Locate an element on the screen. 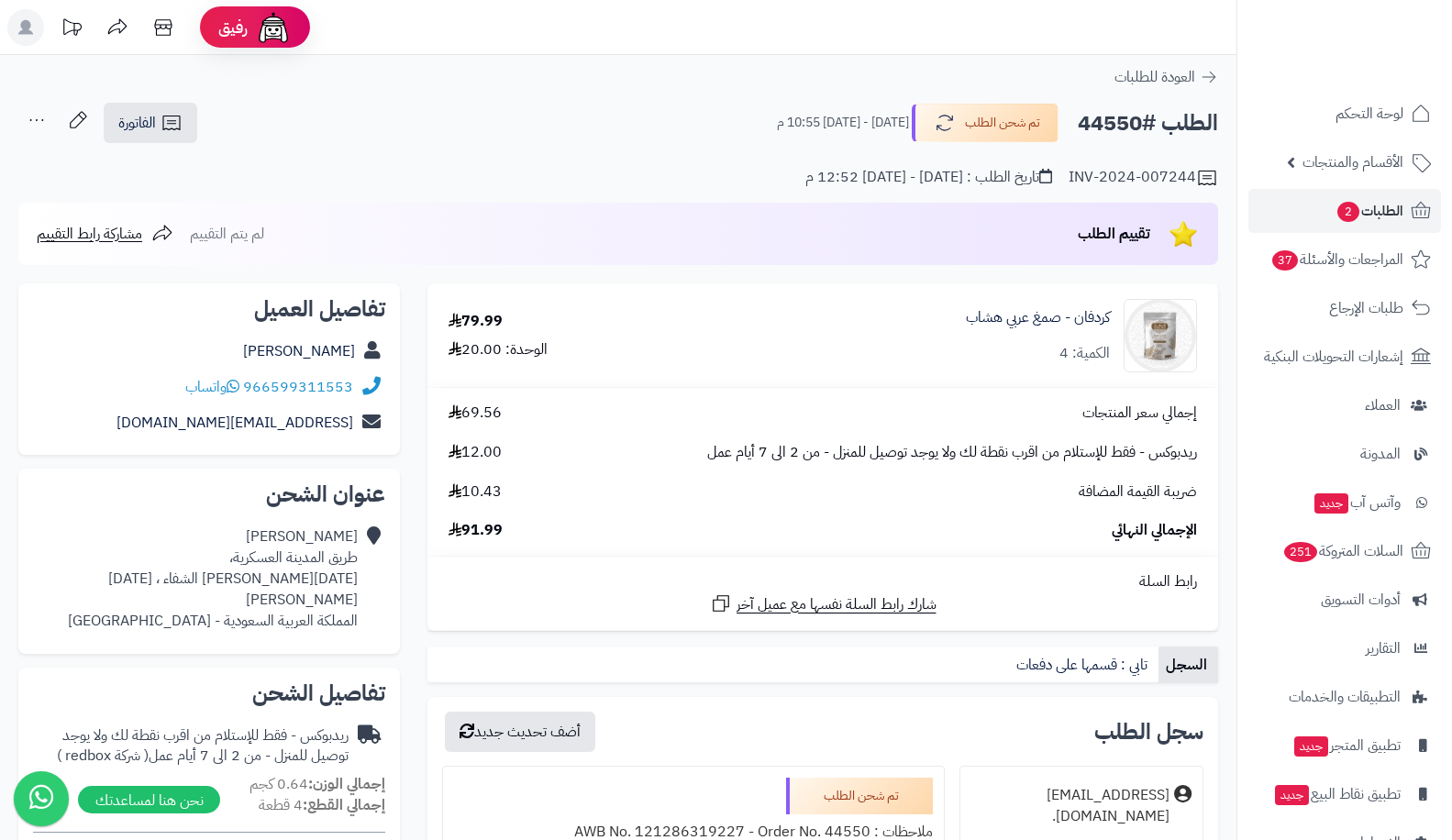  h2: الطلب #44550 is located at coordinates (1148, 123).